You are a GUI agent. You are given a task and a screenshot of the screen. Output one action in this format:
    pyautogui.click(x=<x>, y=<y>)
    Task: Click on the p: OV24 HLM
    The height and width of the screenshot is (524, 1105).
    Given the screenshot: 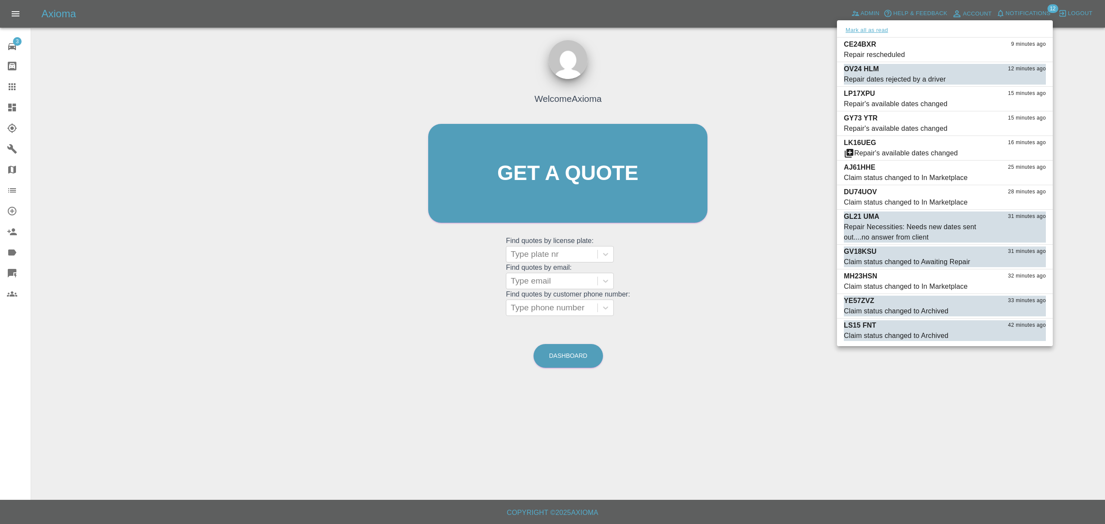 What is the action you would take?
    pyautogui.click(x=861, y=69)
    